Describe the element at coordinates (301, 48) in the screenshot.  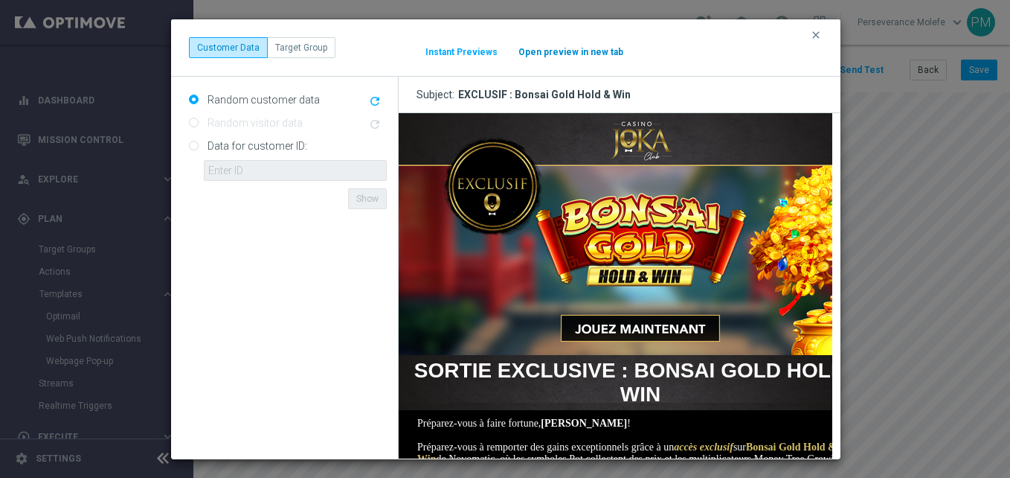
I see `button: Target Group` at that location.